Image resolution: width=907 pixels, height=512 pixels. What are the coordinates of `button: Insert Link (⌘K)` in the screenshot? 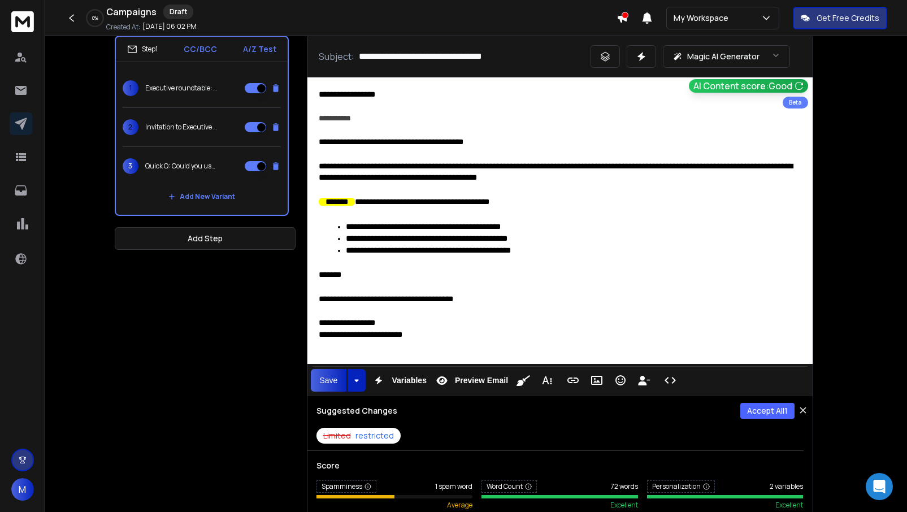 It's located at (573, 380).